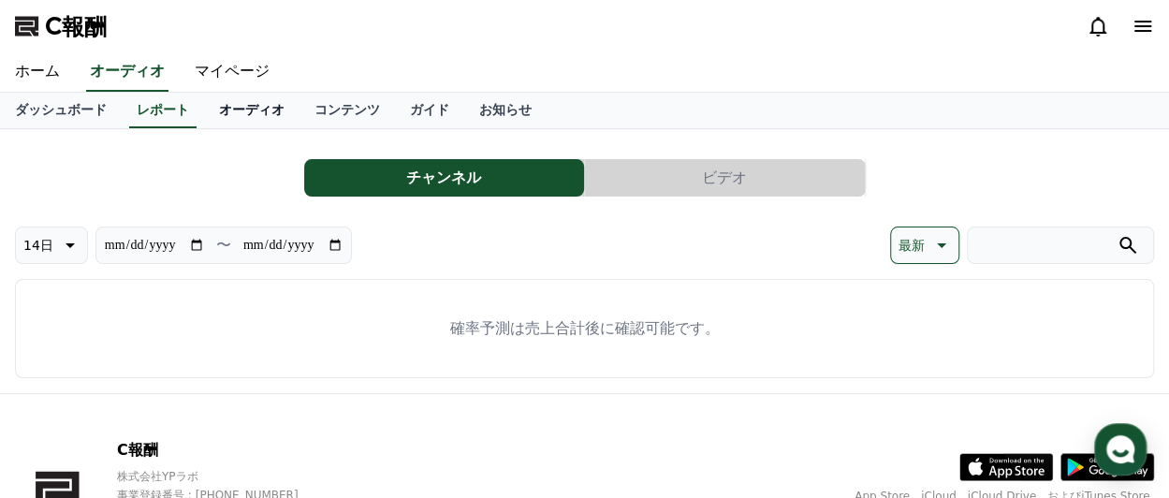 Image resolution: width=1169 pixels, height=498 pixels. What do you see at coordinates (65, 366) in the screenshot?
I see `a: ホーム` at bounding box center [65, 366].